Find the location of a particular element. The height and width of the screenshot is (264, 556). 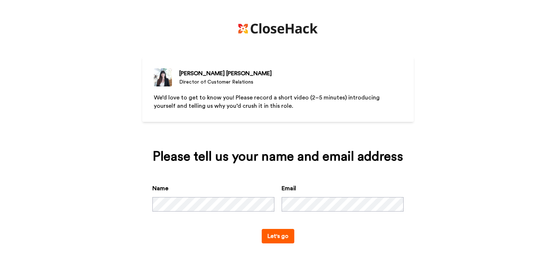

img: Director of Customer Relations is located at coordinates (163, 78).